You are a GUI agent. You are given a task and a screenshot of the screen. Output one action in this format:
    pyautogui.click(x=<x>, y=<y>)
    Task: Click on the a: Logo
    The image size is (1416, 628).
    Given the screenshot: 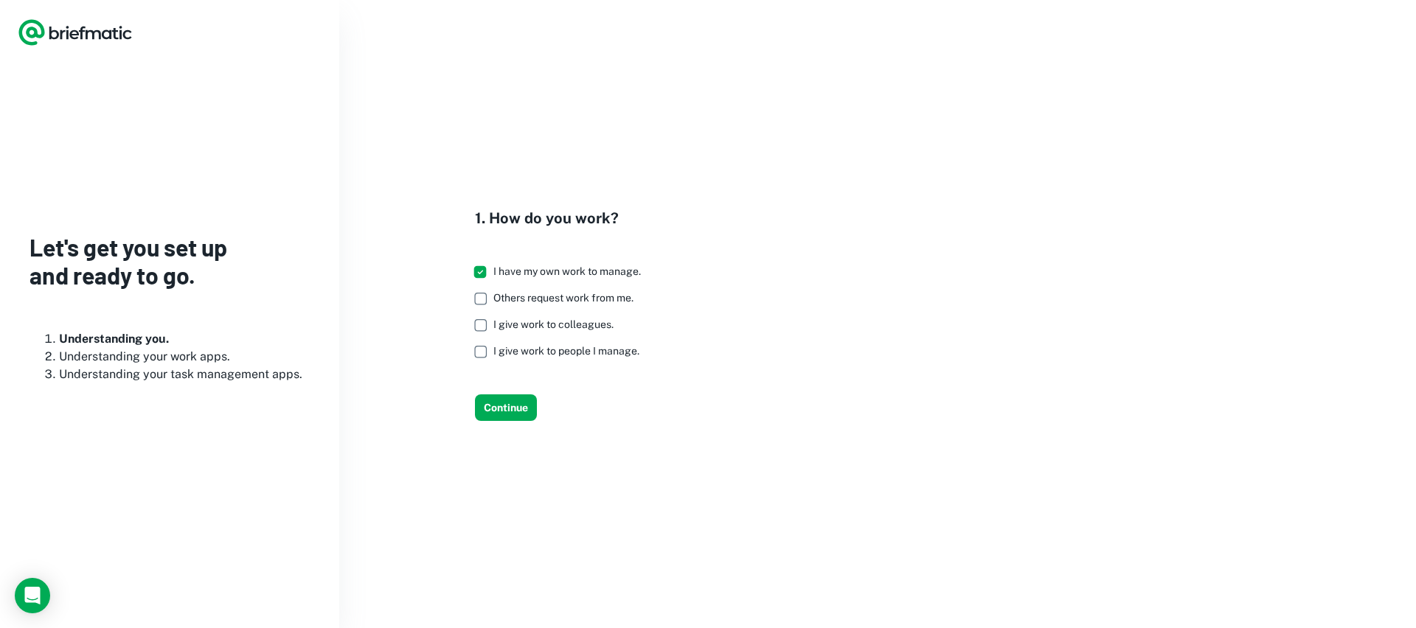 What is the action you would take?
    pyautogui.click(x=75, y=32)
    